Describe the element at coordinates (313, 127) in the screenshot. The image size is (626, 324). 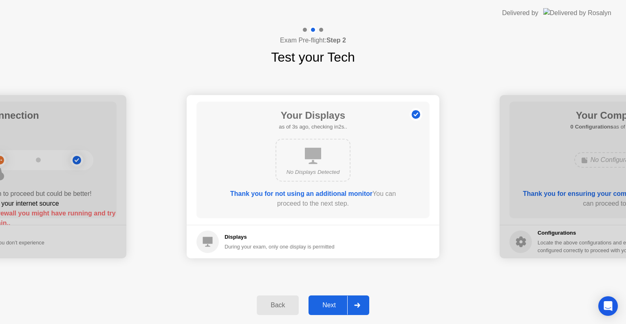
I see `h5: as of 3s ago, checking in2s..` at that location.